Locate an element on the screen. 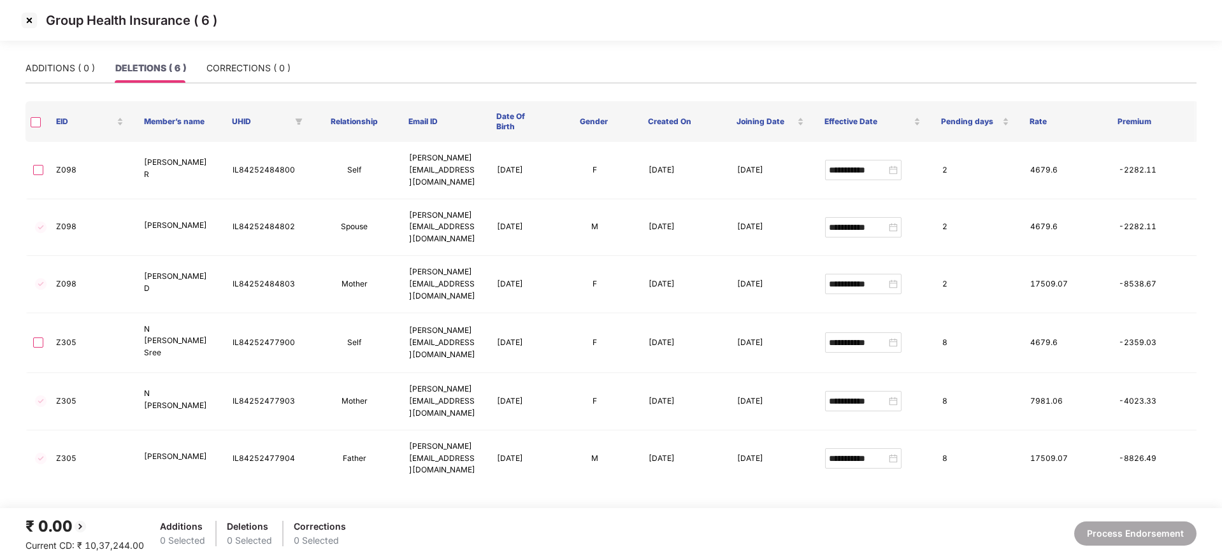  th: Pending days is located at coordinates (975, 122).